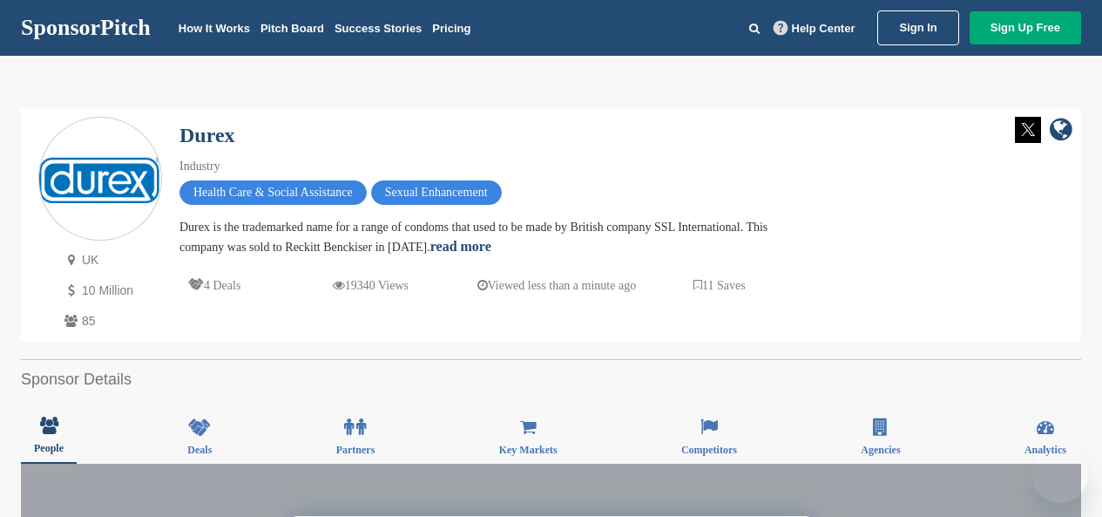 The image size is (1102, 517). I want to click on a: Success Stories, so click(378, 28).